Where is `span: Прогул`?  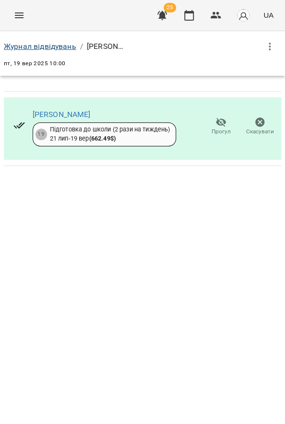
span: Прогул is located at coordinates (221, 131).